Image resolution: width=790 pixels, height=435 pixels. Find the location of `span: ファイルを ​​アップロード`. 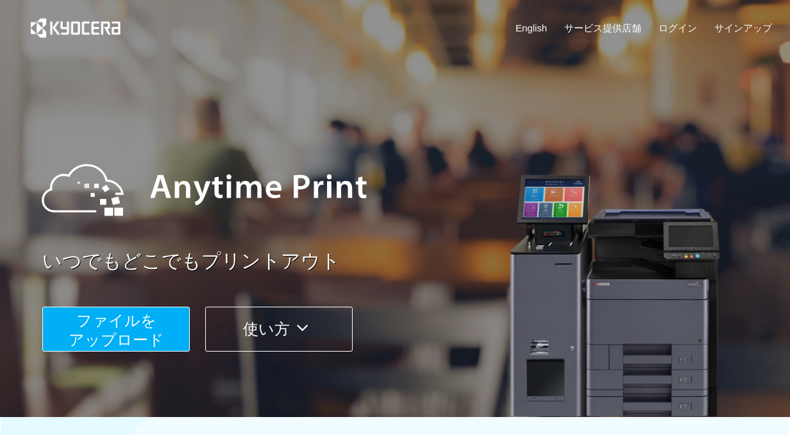

span: ファイルを ​​アップロード is located at coordinates (116, 329).